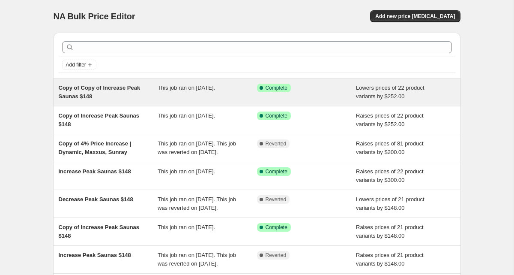 The image size is (514, 275). Describe the element at coordinates (391, 203) in the screenshot. I see `span: Lowers prices of 21 product variants by $148.00` at that location.